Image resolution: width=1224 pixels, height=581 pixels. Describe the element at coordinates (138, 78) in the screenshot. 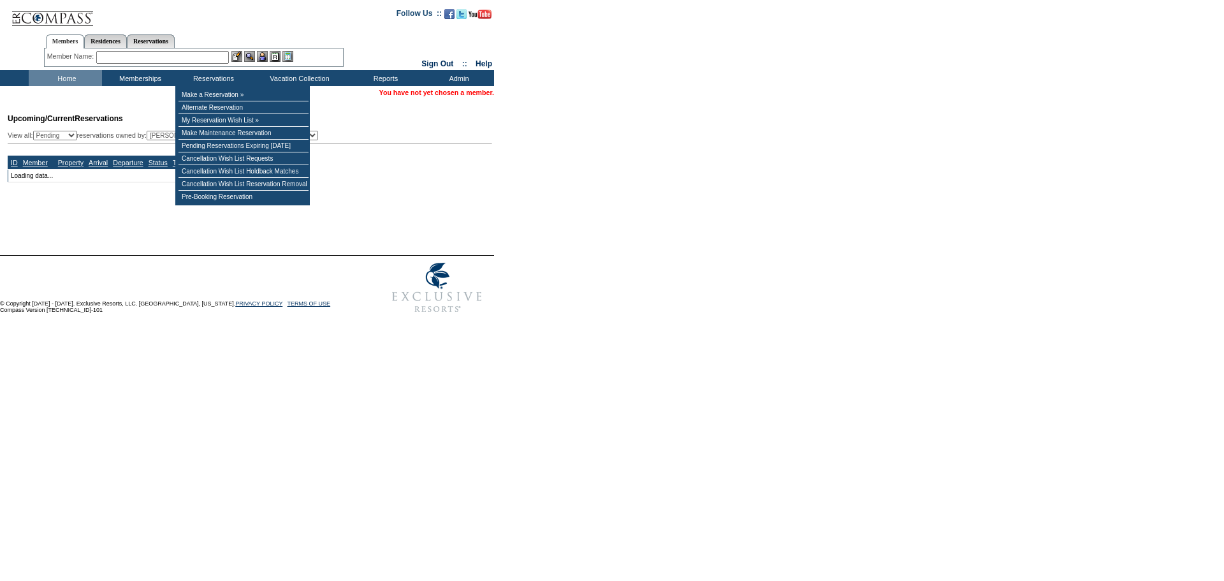

I see `td: Memberships` at that location.